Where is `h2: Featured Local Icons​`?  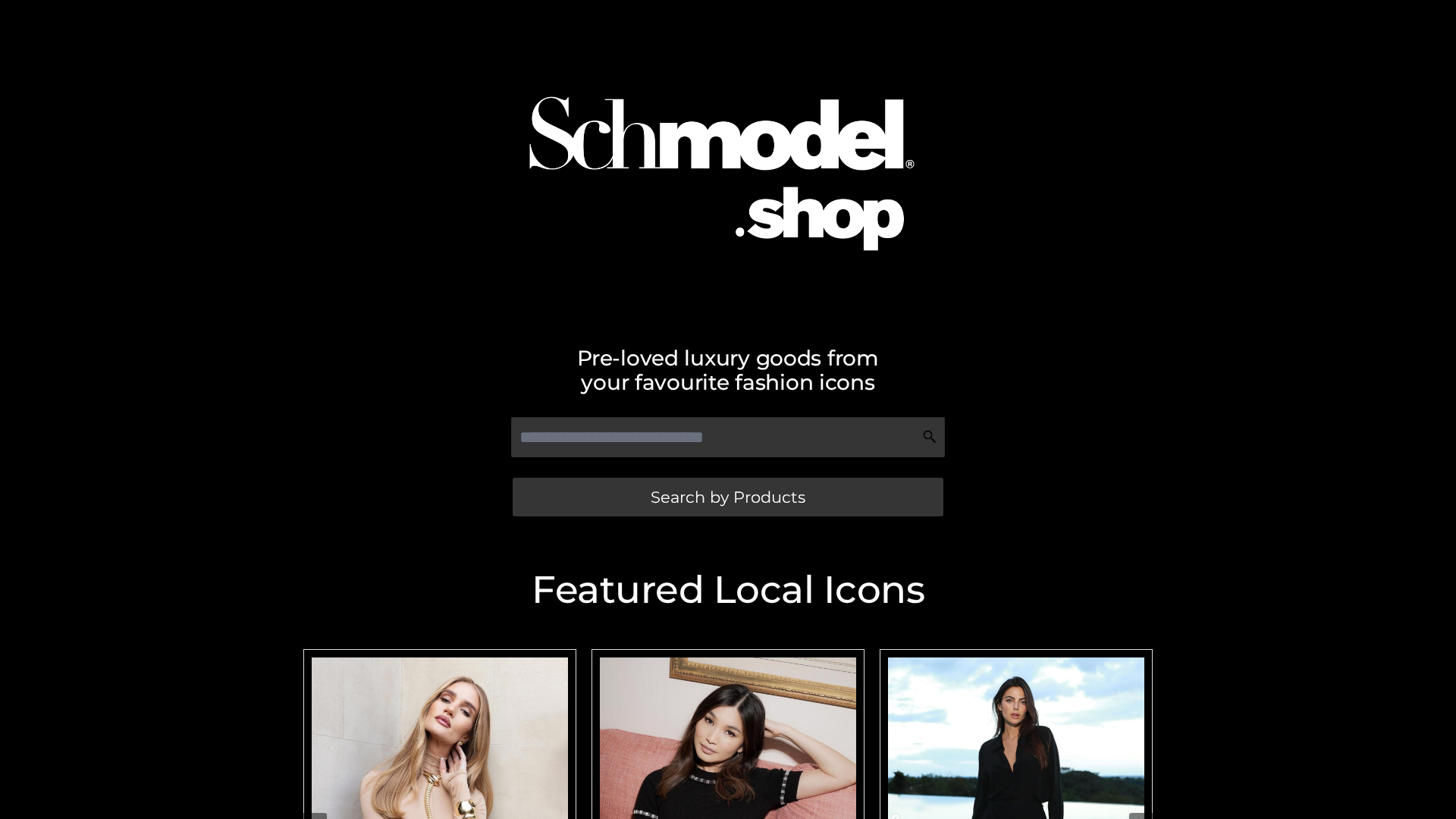
h2: Featured Local Icons​ is located at coordinates (728, 590).